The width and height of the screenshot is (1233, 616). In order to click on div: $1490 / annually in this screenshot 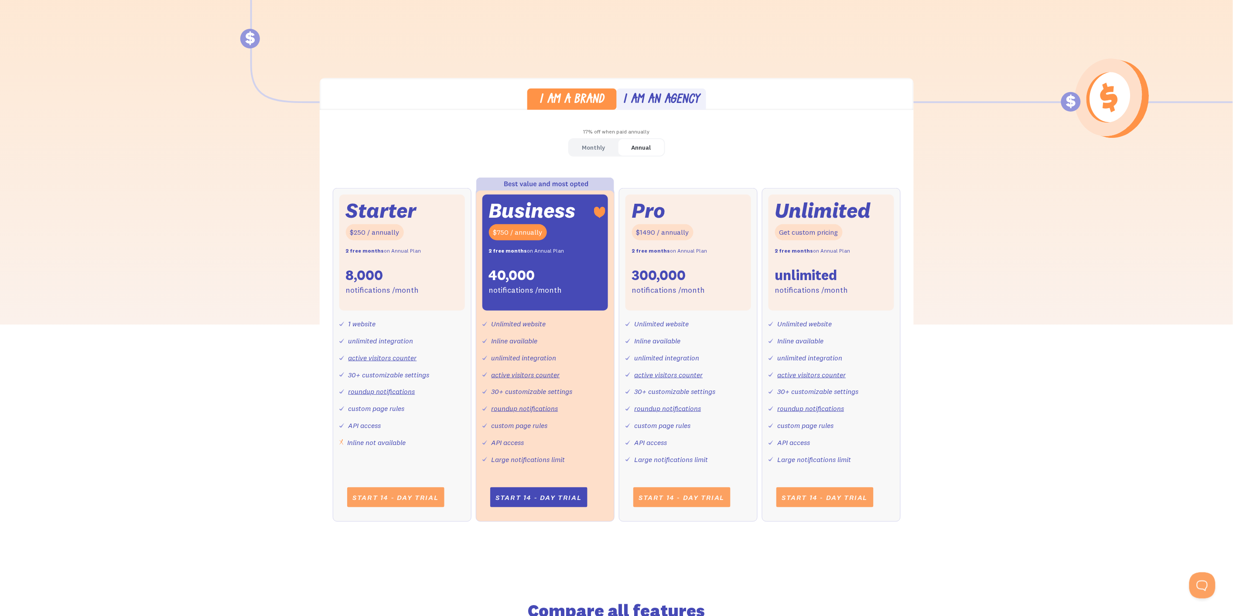, I will do `click(663, 232)`.